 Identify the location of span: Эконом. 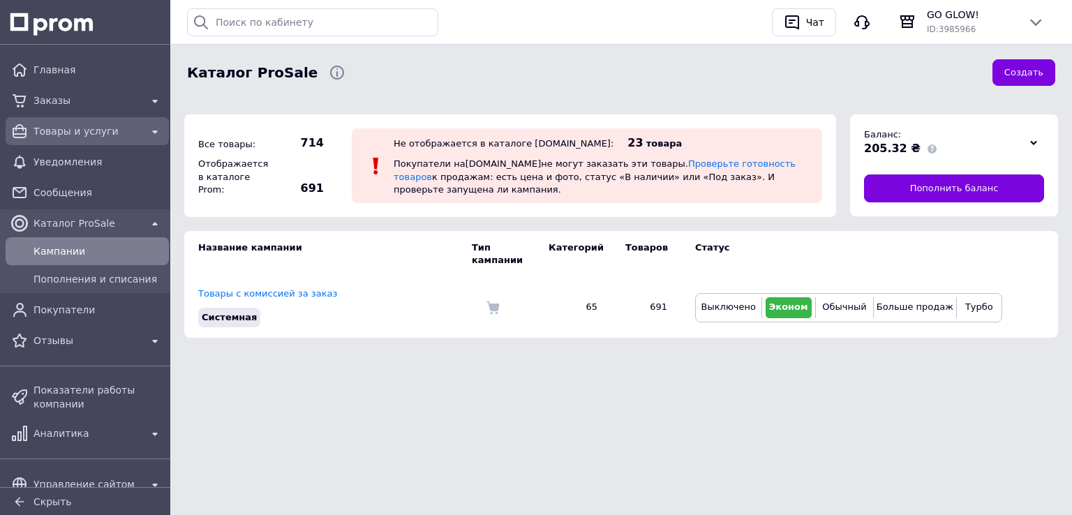
(789, 306).